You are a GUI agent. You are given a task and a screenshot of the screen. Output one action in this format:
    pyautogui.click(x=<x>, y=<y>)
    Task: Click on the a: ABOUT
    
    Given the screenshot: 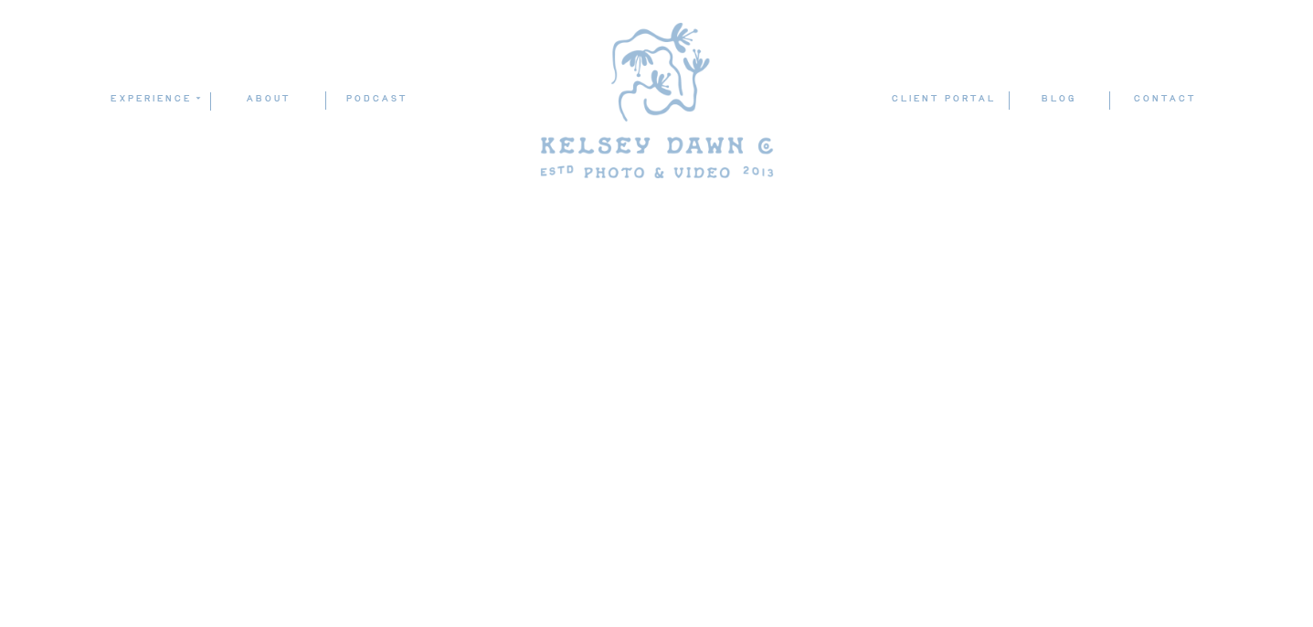 What is the action you would take?
    pyautogui.click(x=268, y=99)
    